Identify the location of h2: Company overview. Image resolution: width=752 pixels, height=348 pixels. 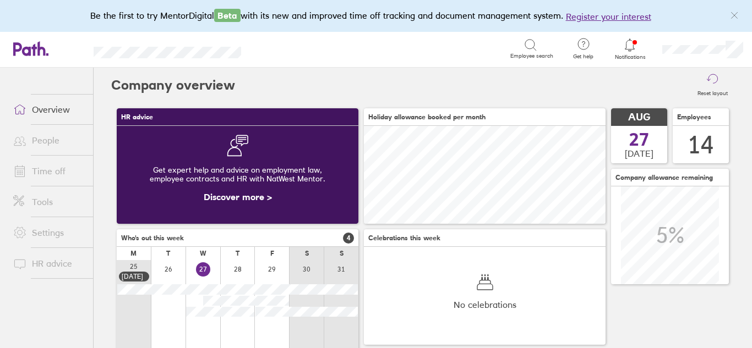
(173, 85).